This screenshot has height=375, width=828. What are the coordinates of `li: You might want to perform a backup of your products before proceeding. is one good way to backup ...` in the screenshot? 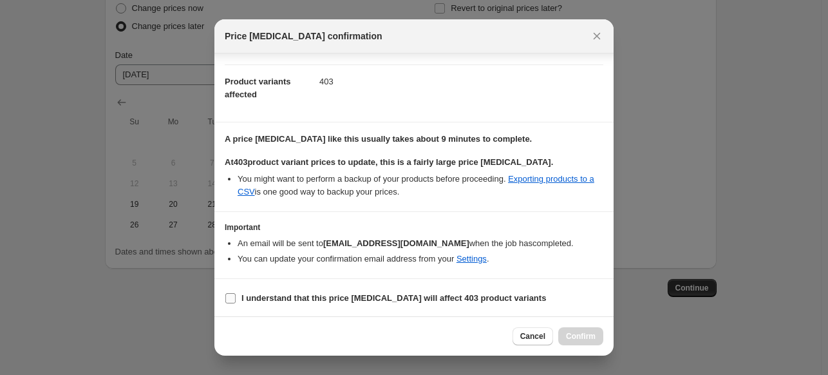 It's located at (421, 186).